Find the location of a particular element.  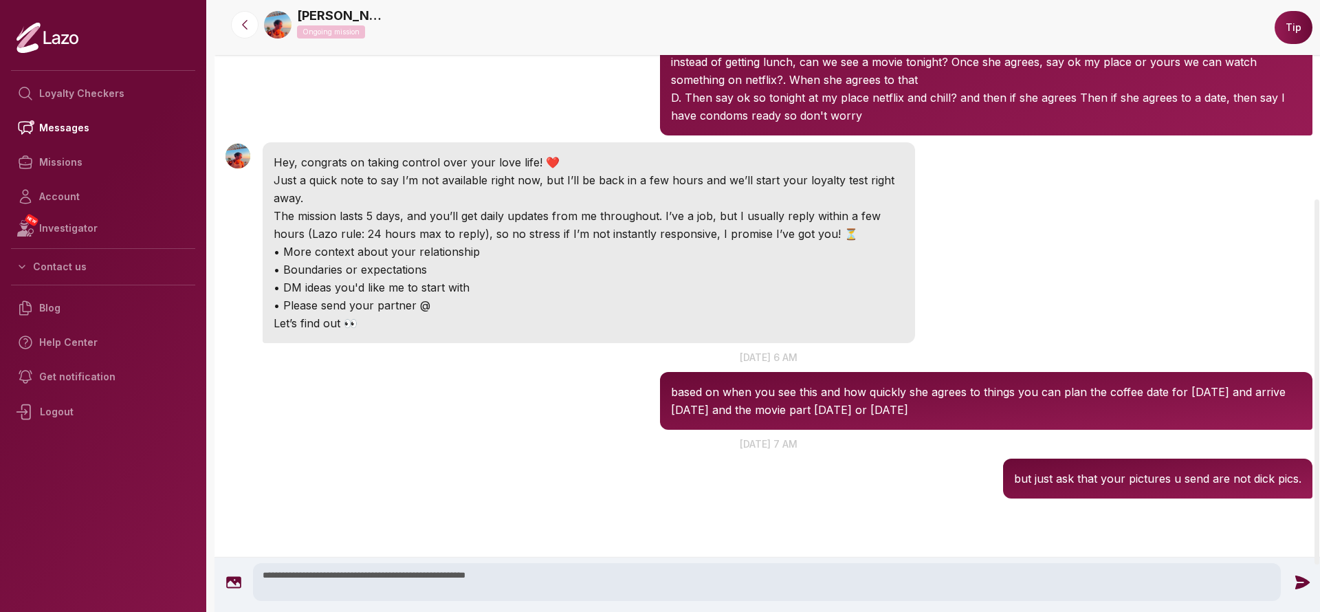

p: based on when you see this and how quickly she agrees to things you can plan the coffee date for ... is located at coordinates (986, 401).